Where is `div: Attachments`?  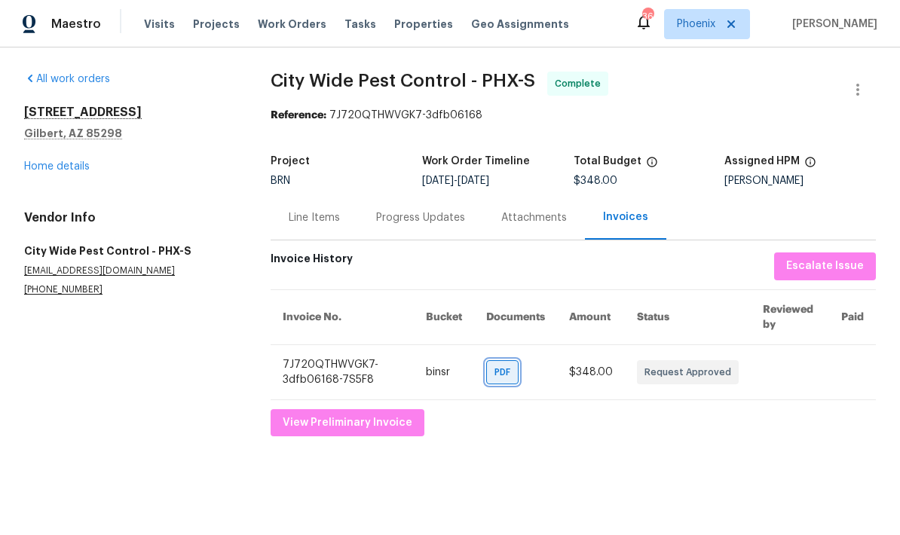 div: Attachments is located at coordinates (534, 218).